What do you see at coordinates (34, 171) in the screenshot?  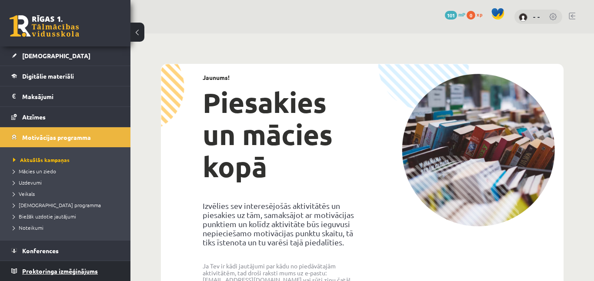 I see `span: Mācies un ziedo` at bounding box center [34, 171].